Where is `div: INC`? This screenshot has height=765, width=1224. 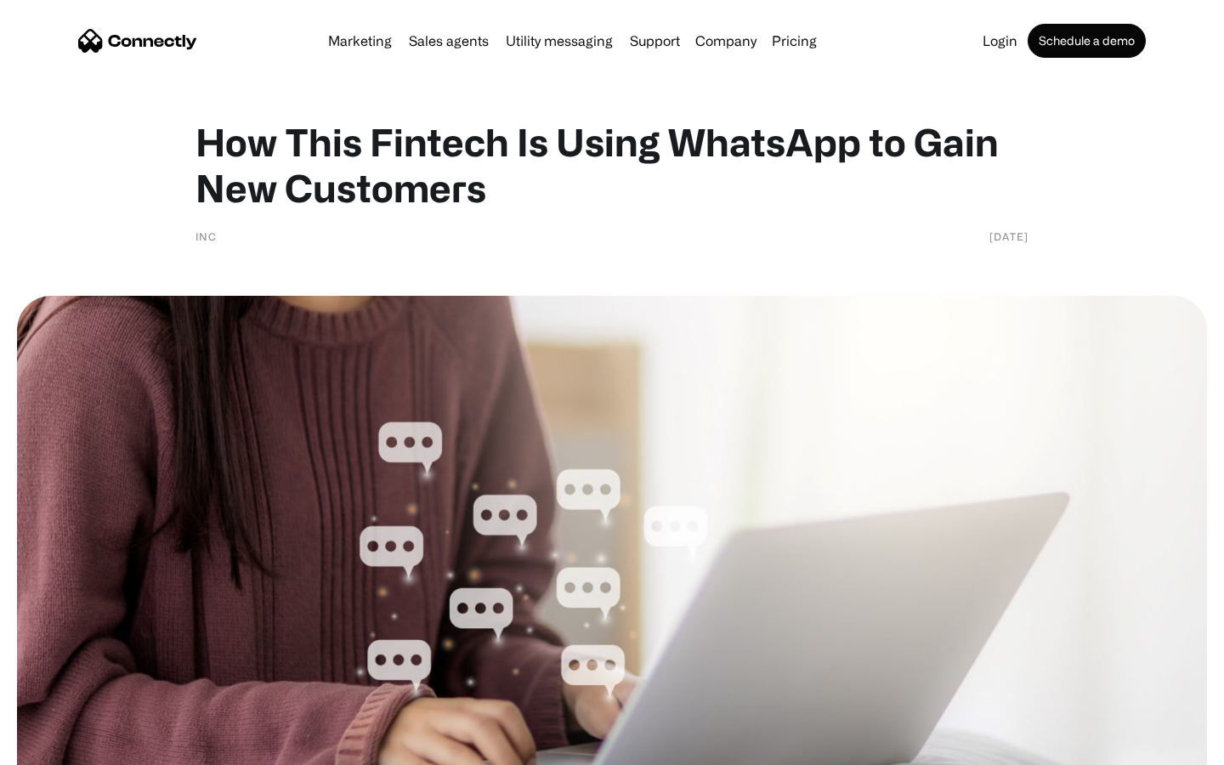 div: INC is located at coordinates (206, 236).